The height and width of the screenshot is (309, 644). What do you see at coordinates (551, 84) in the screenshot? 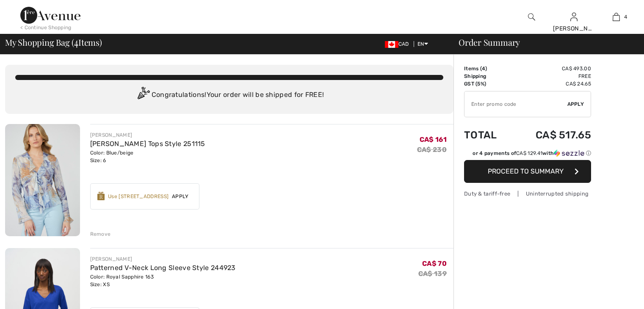
I see `td: CA$ 24.65` at bounding box center [551, 84].